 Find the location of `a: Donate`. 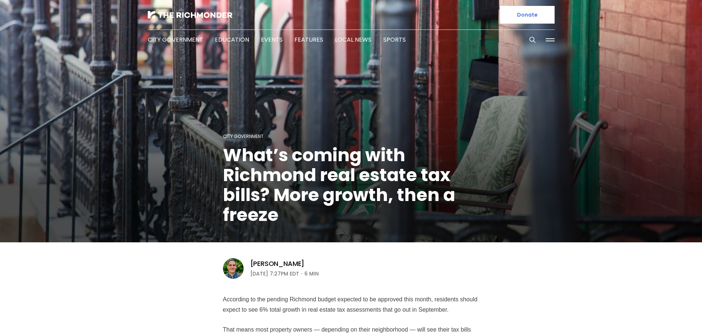

a: Donate is located at coordinates (528, 15).